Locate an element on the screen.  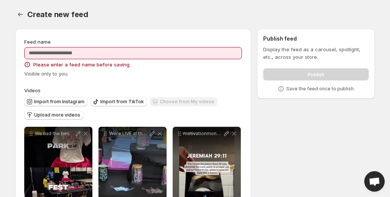
a: Open chat is located at coordinates (375, 181).